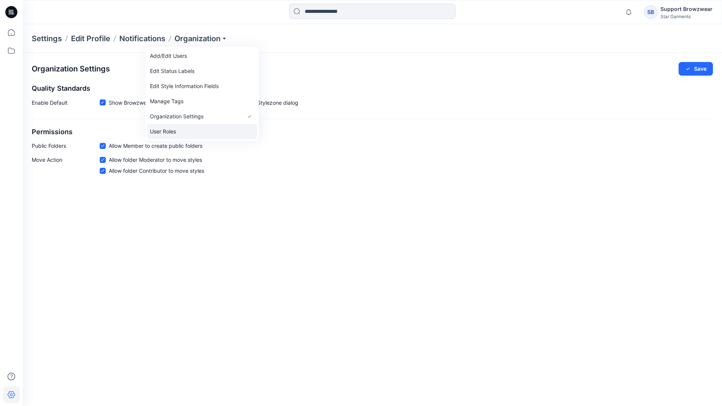 Image resolution: width=722 pixels, height=406 pixels. What do you see at coordinates (202, 131) in the screenshot?
I see `a: User Roles` at bounding box center [202, 131].